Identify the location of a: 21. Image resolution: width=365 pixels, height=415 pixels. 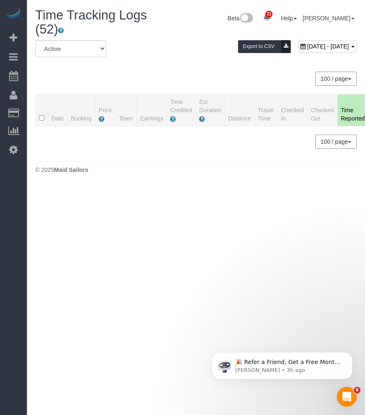
(267, 17).